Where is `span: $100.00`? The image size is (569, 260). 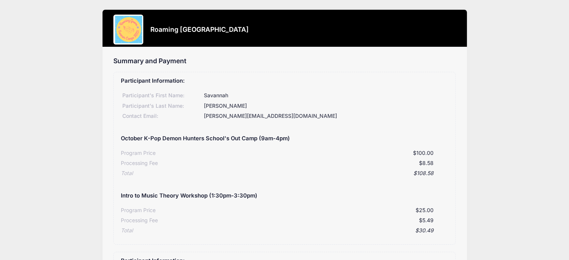 span: $100.00 is located at coordinates (423, 153).